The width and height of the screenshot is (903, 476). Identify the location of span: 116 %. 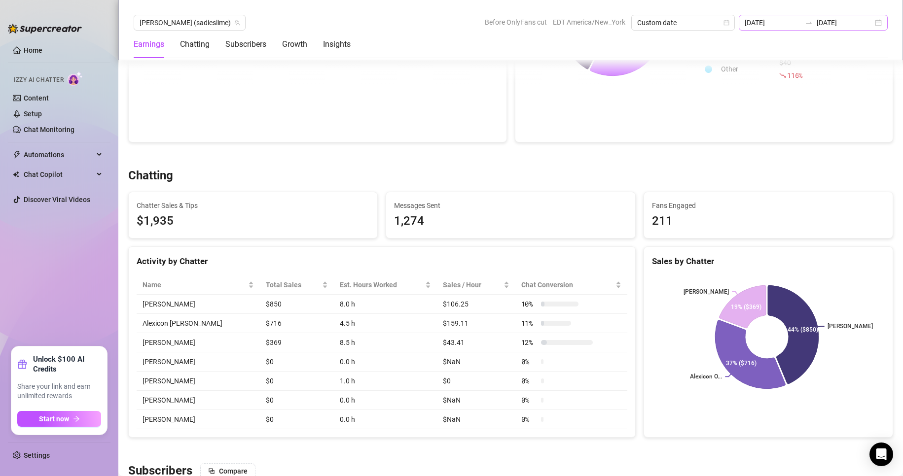
(794, 75).